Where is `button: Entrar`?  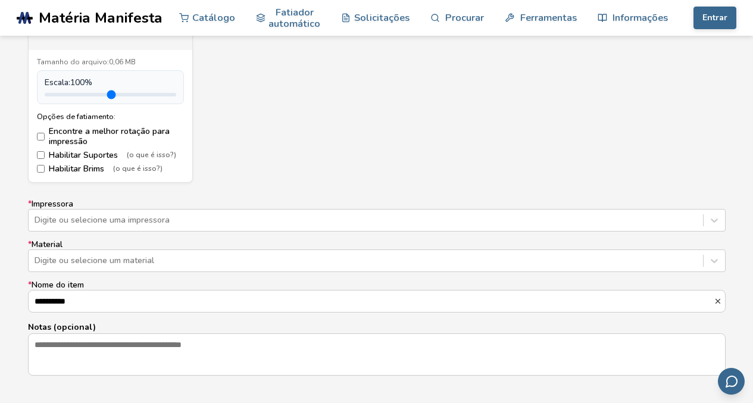 button: Entrar is located at coordinates (715, 18).